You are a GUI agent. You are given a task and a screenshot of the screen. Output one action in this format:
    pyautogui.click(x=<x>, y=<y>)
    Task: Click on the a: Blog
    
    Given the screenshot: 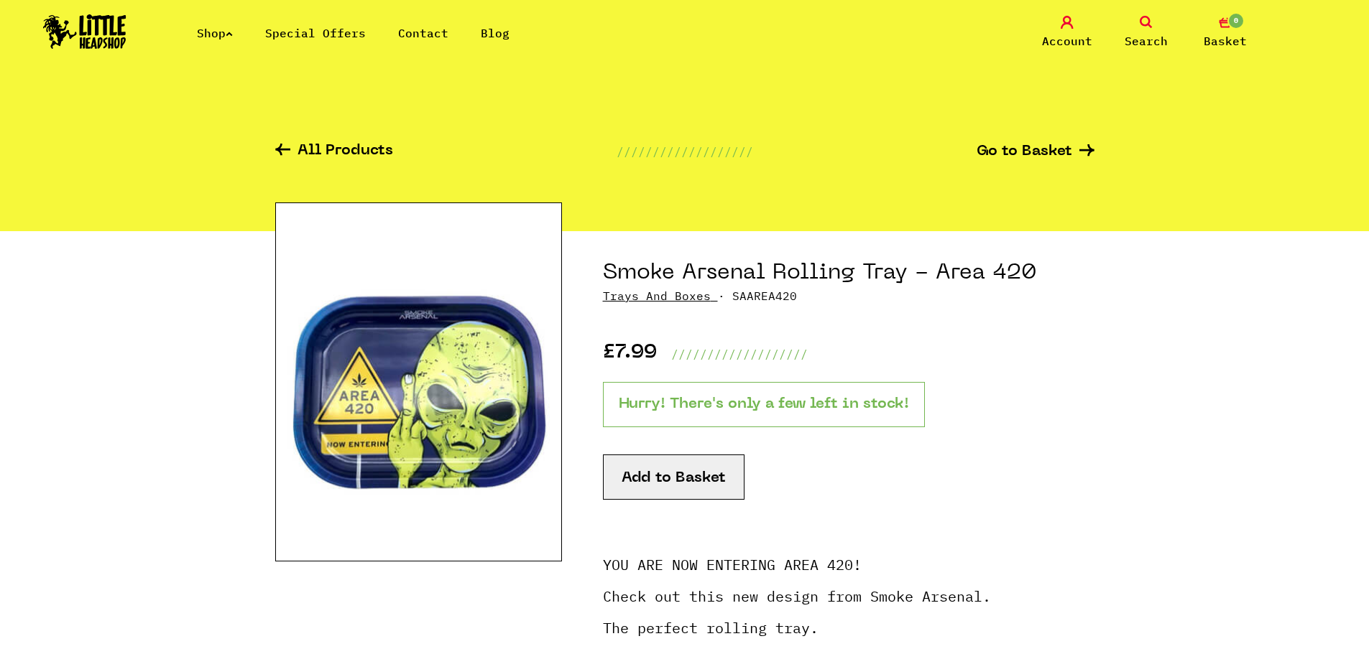 What is the action you would take?
    pyautogui.click(x=495, y=33)
    